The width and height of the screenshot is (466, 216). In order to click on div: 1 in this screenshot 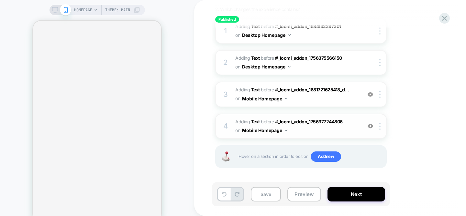, I will do `click(225, 31)`.